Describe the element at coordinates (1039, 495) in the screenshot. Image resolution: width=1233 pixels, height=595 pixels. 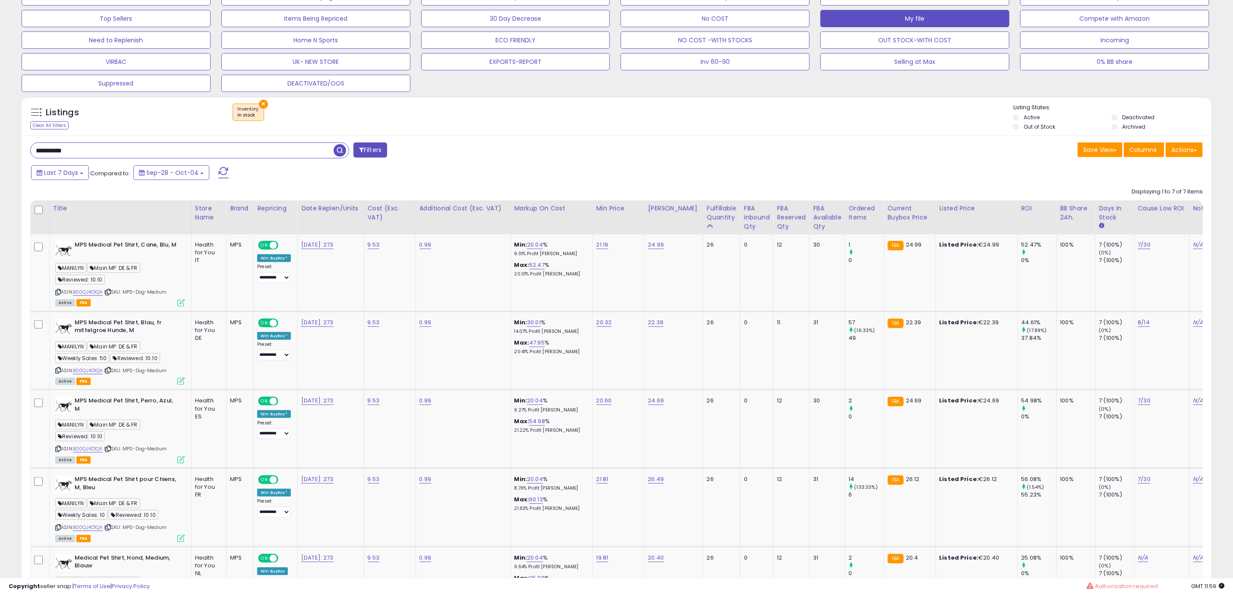
I see `div: 55.23%` at that location.